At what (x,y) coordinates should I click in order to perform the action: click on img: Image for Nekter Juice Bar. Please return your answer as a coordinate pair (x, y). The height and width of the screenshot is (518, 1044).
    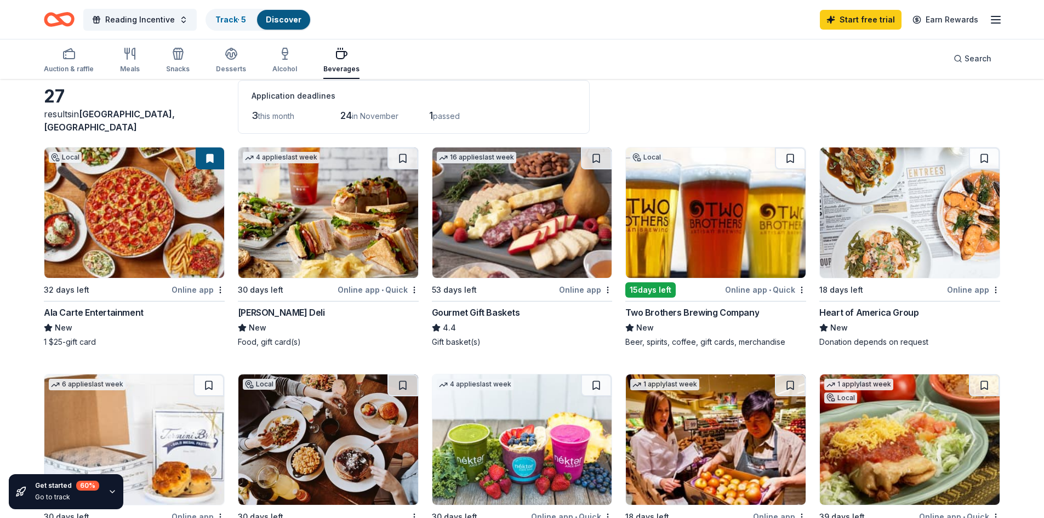
    Looking at the image, I should click on (522, 439).